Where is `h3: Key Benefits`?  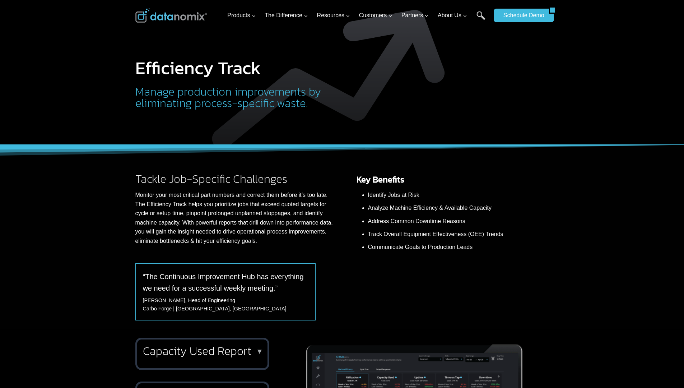 h3: Key Benefits is located at coordinates (453, 180).